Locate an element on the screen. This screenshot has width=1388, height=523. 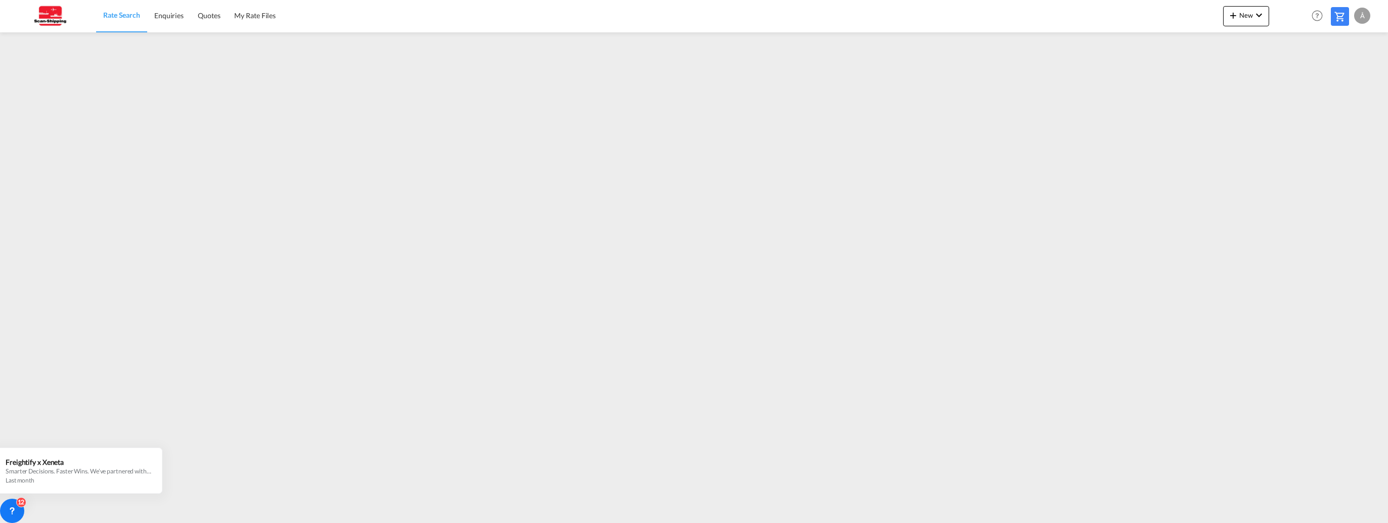
span: Enquiries is located at coordinates (169, 15).